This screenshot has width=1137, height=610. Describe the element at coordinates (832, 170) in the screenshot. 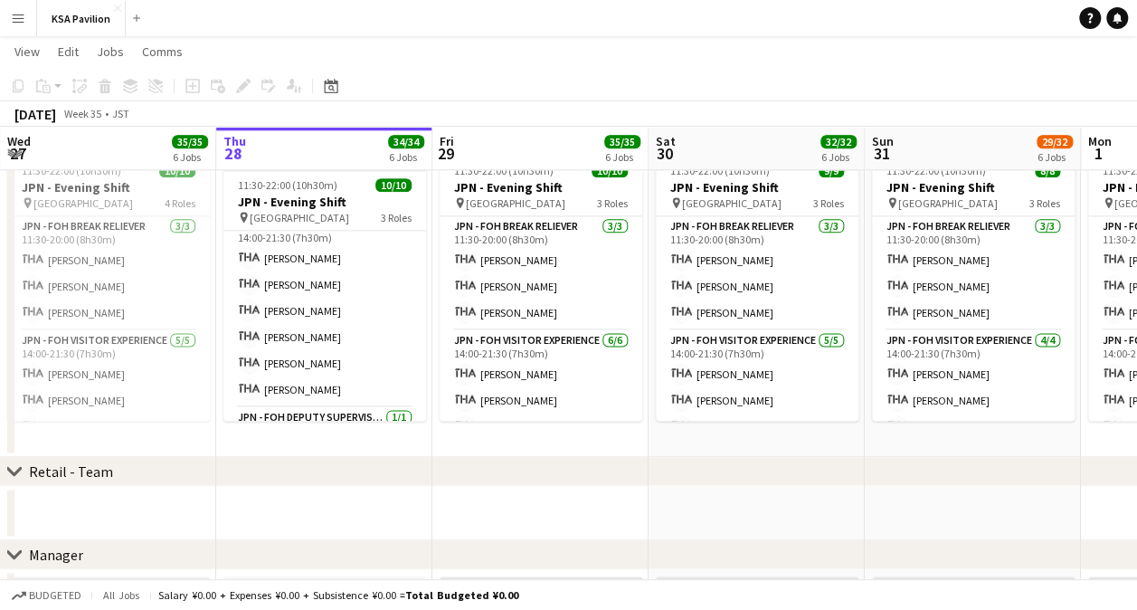

I see `span: 9/9` at that location.